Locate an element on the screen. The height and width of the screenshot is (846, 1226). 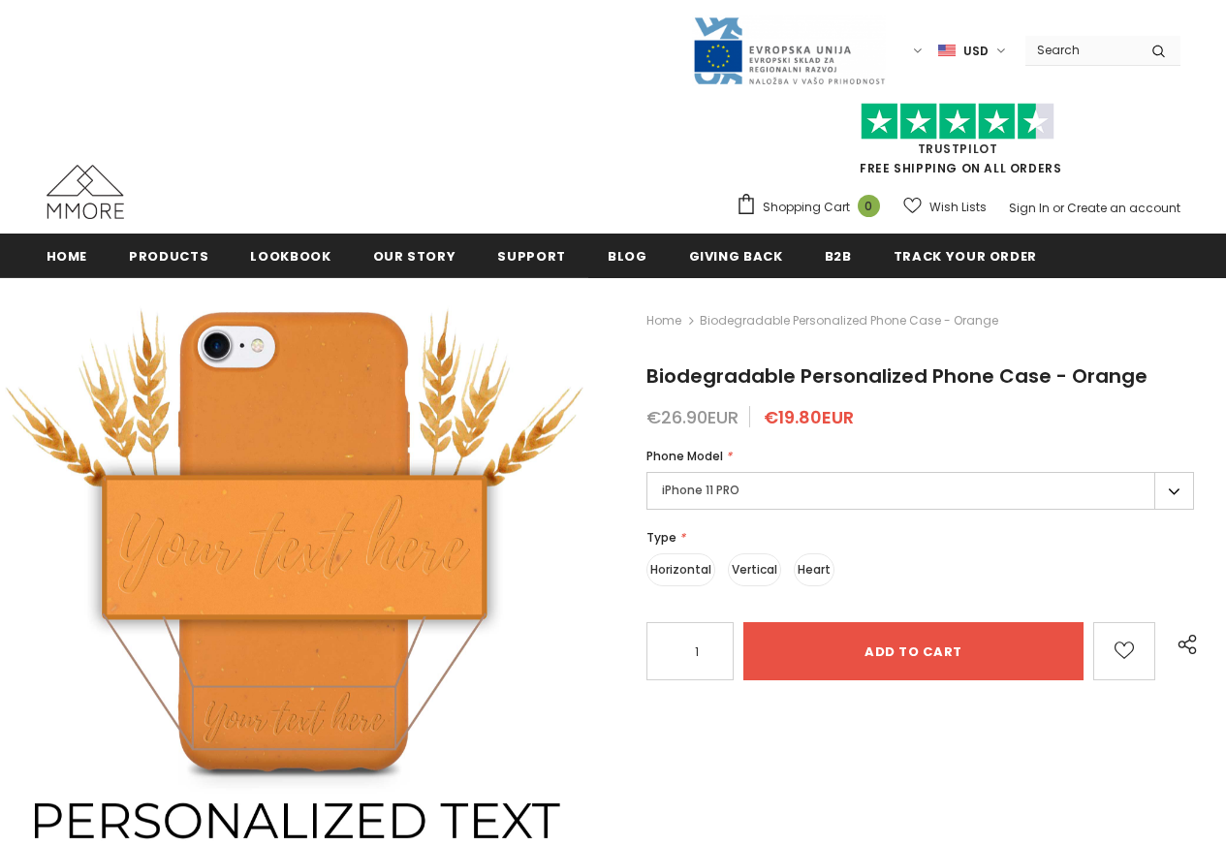
img: Trust Pilot Stars is located at coordinates (957, 121).